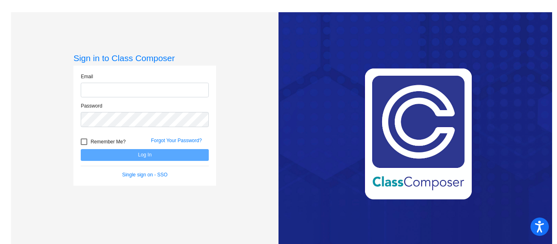  What do you see at coordinates (87, 77) in the screenshot?
I see `label: Email` at bounding box center [87, 77].